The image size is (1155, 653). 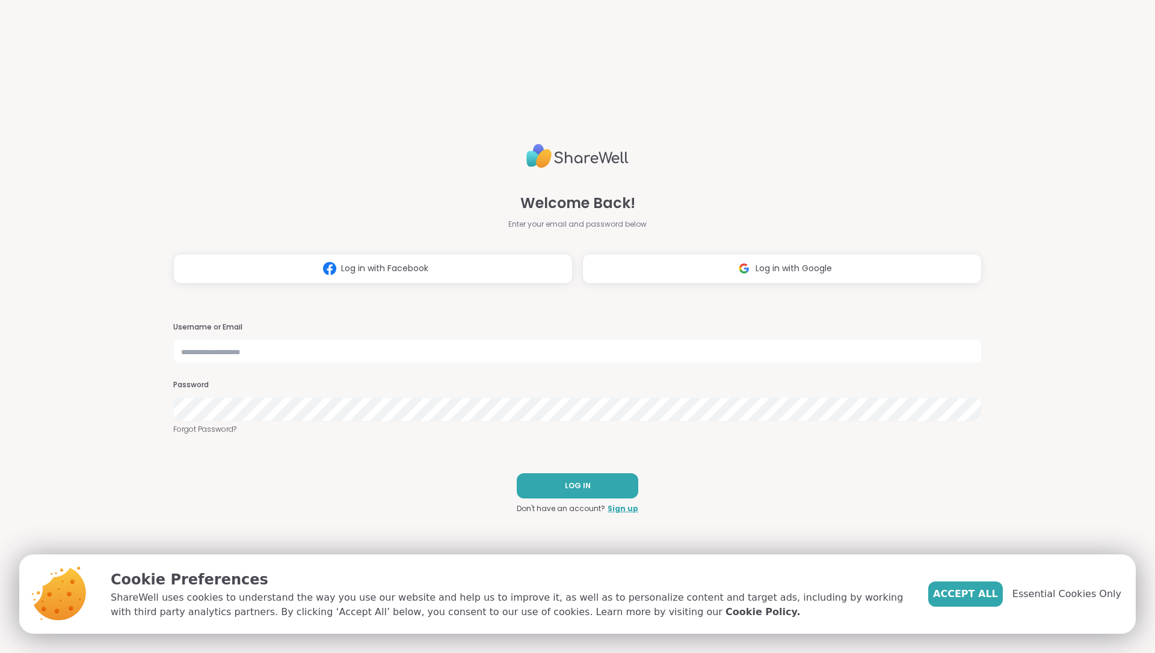 What do you see at coordinates (384, 268) in the screenshot?
I see `span: Log in with Facebook` at bounding box center [384, 268].